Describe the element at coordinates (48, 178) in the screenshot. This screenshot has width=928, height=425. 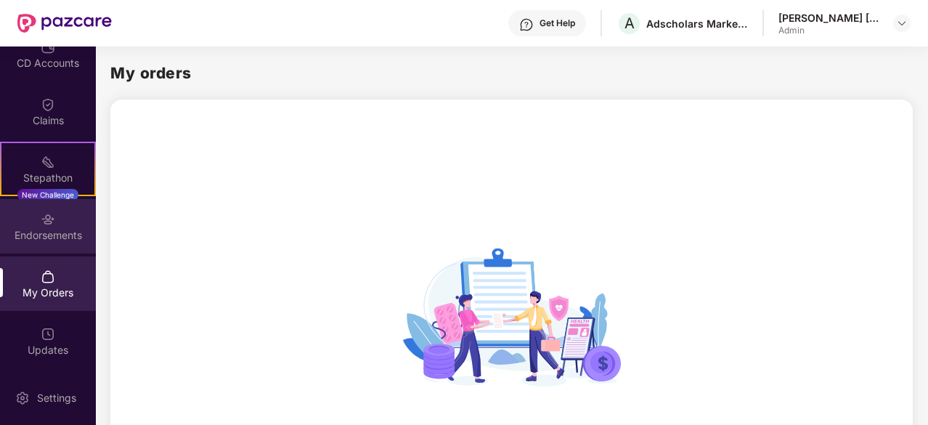
I see `div: Stepathon` at that location.